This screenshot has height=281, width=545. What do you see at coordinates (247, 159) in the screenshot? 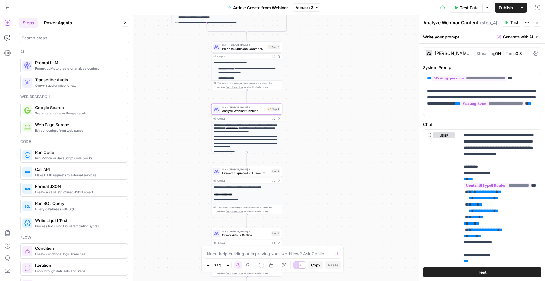
I see `g: Edge from step_4 to step_7` at bounding box center [247, 159].